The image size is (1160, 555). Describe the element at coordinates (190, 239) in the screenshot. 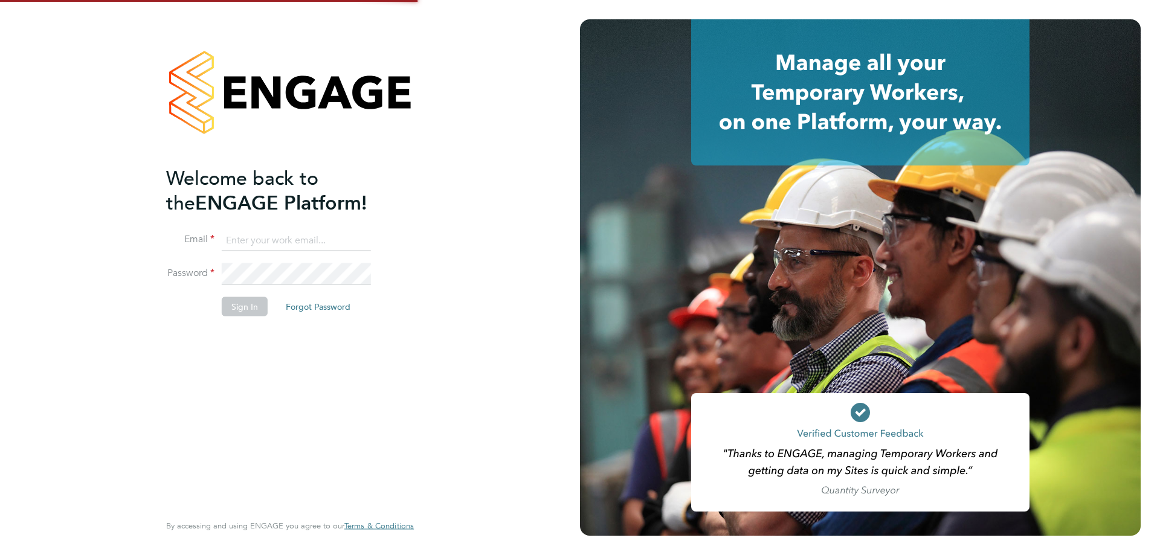

I see `label: Email` at that location.